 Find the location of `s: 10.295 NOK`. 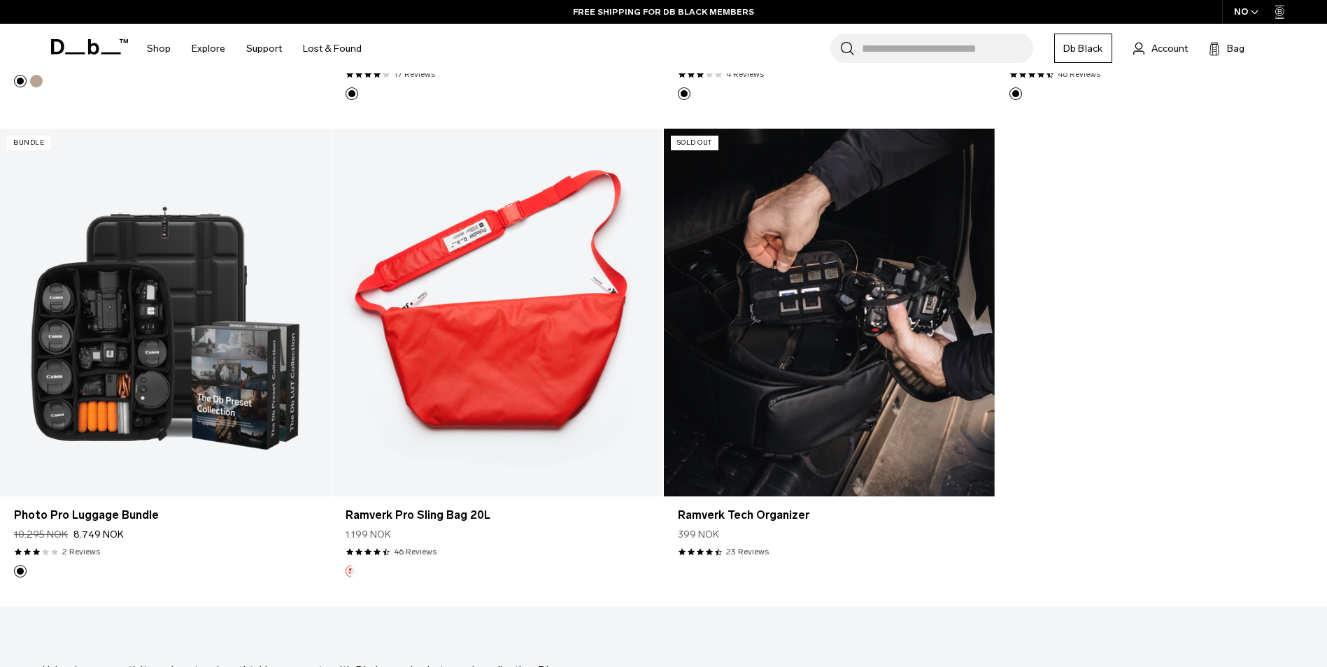

s: 10.295 NOK is located at coordinates (41, 534).